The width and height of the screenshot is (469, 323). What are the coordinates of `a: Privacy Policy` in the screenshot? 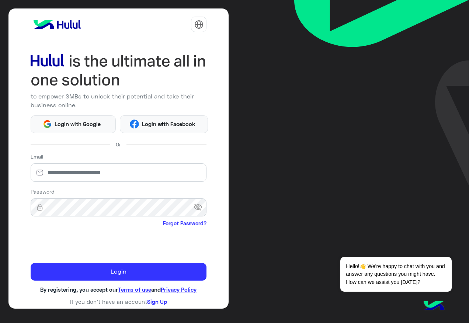 It's located at (179, 290).